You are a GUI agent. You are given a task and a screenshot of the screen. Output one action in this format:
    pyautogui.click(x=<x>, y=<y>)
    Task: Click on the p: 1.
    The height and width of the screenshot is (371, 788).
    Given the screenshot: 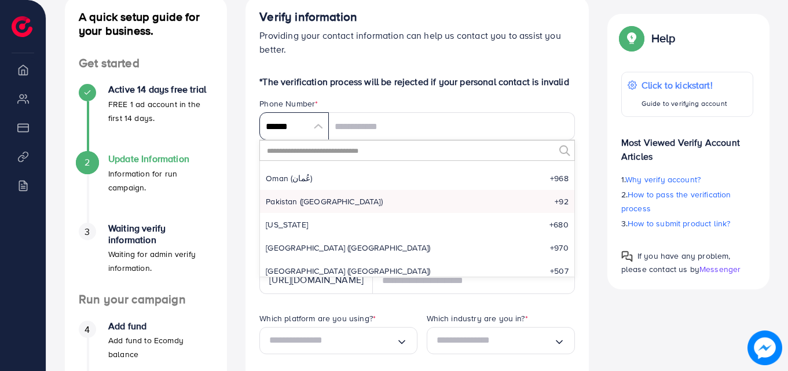 What is the action you would take?
    pyautogui.click(x=688, y=180)
    